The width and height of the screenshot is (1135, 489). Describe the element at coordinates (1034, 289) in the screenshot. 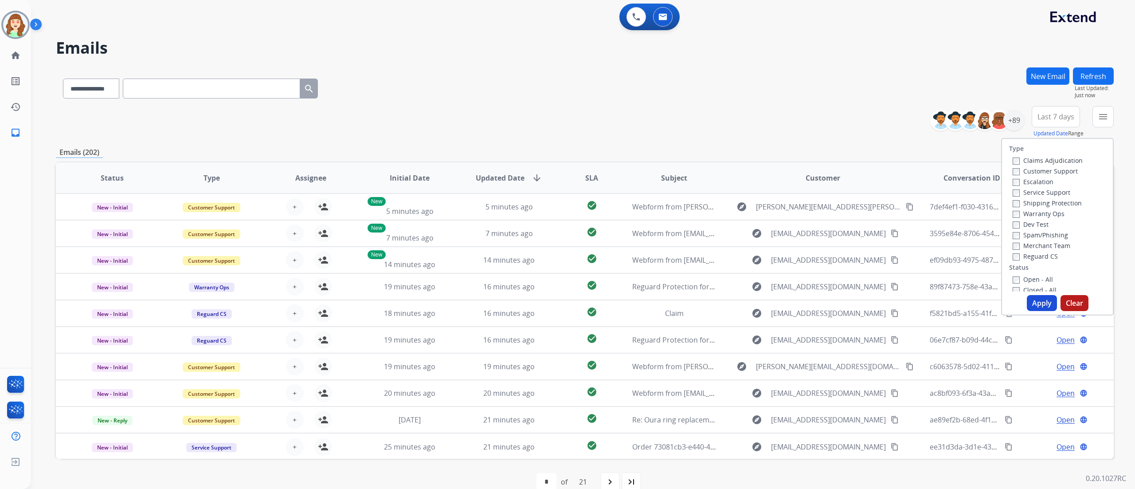

I see `label: Closed - All` at that location.